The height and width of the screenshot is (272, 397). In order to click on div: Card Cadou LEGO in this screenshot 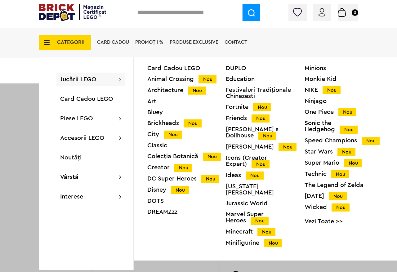, I will do `click(187, 68)`.